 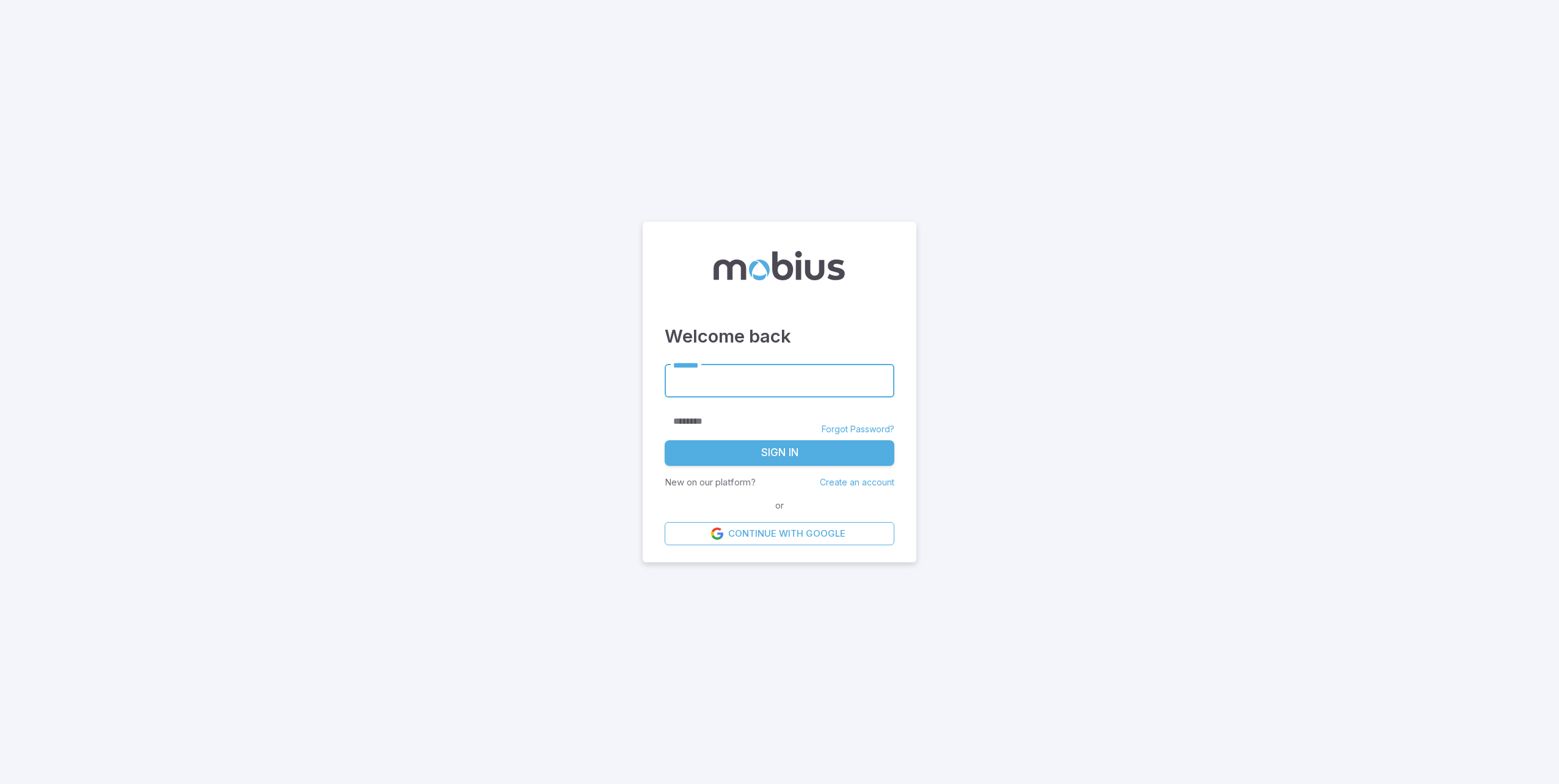 I want to click on a: Continue with Google, so click(x=780, y=534).